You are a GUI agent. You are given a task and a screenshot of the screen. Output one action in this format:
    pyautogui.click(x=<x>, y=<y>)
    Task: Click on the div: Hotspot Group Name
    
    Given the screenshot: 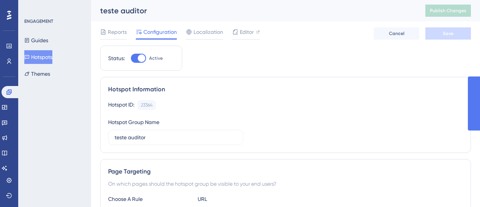 What is the action you would take?
    pyautogui.click(x=134, y=122)
    